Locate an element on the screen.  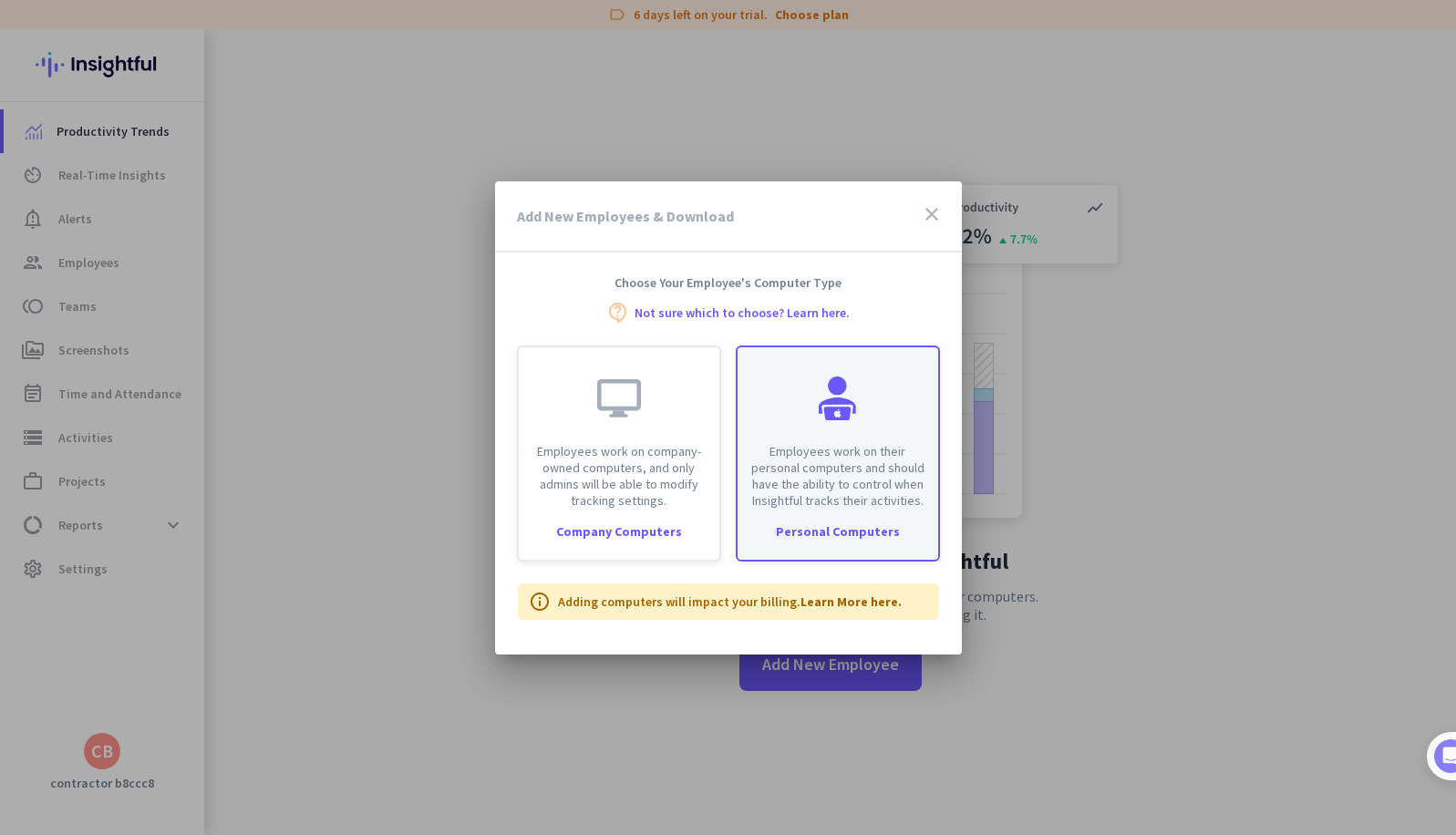
div: Company Computers is located at coordinates (619, 532).